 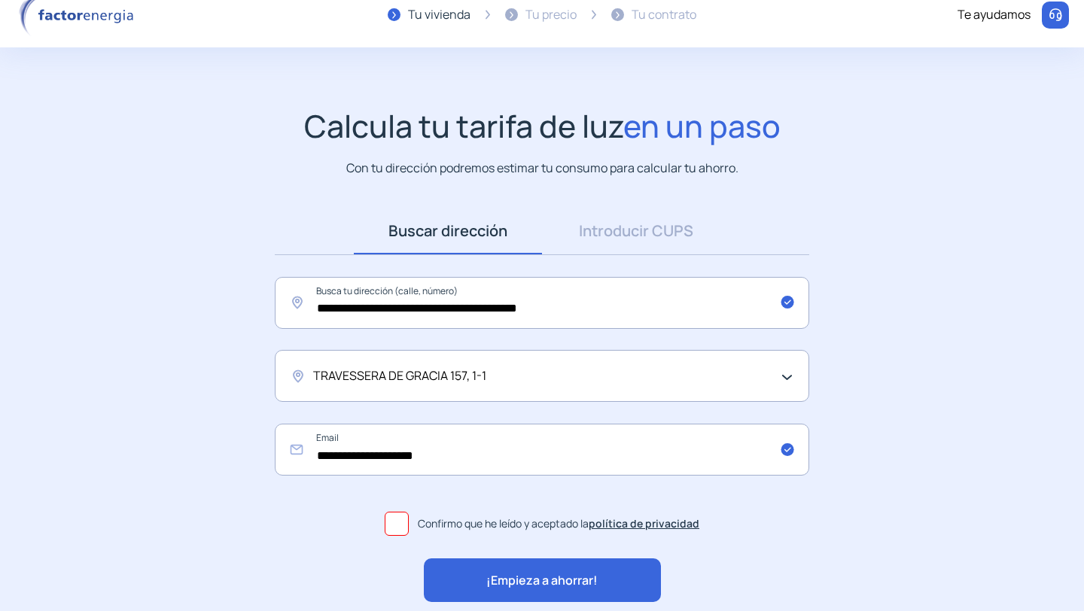 I want to click on h1: Calcula tu tarifa de luz, so click(x=542, y=126).